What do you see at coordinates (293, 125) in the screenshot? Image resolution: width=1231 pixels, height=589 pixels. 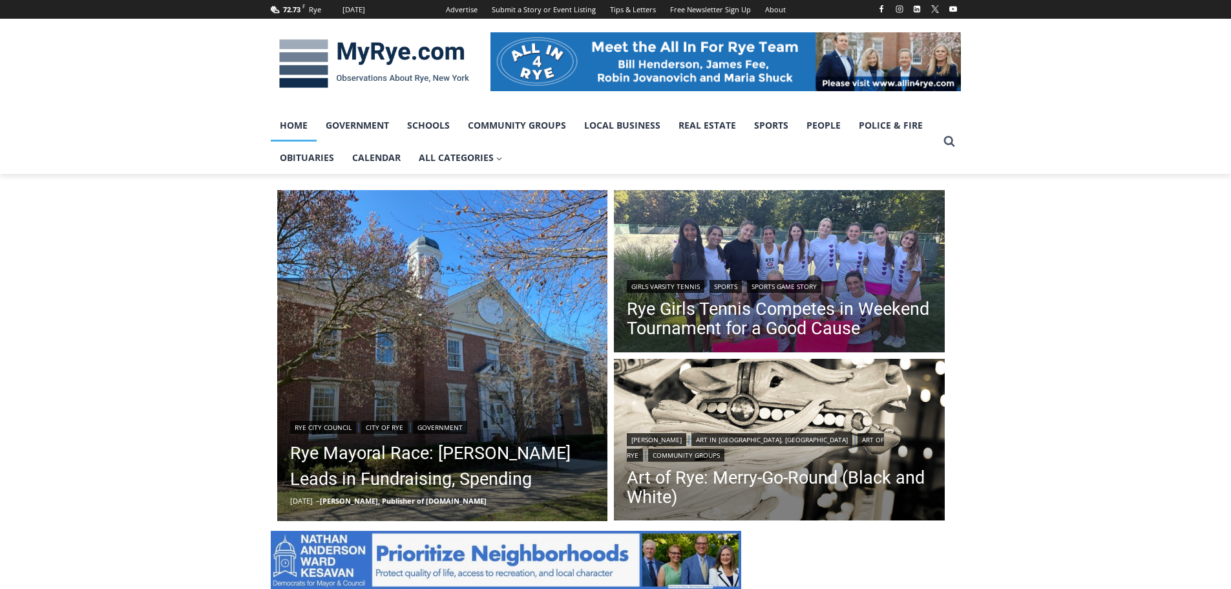 I see `a: Home` at bounding box center [293, 125].